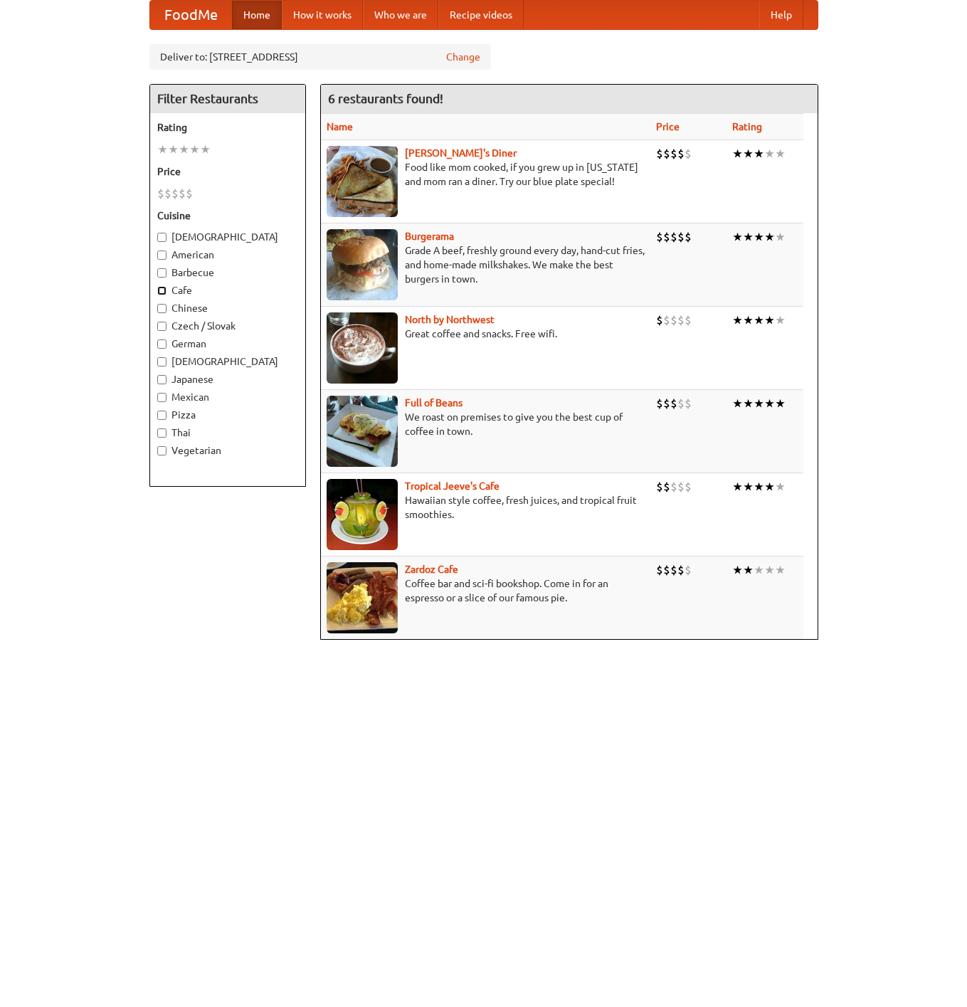 Image resolution: width=967 pixels, height=1007 pixels. I want to click on a: Who we are, so click(400, 15).